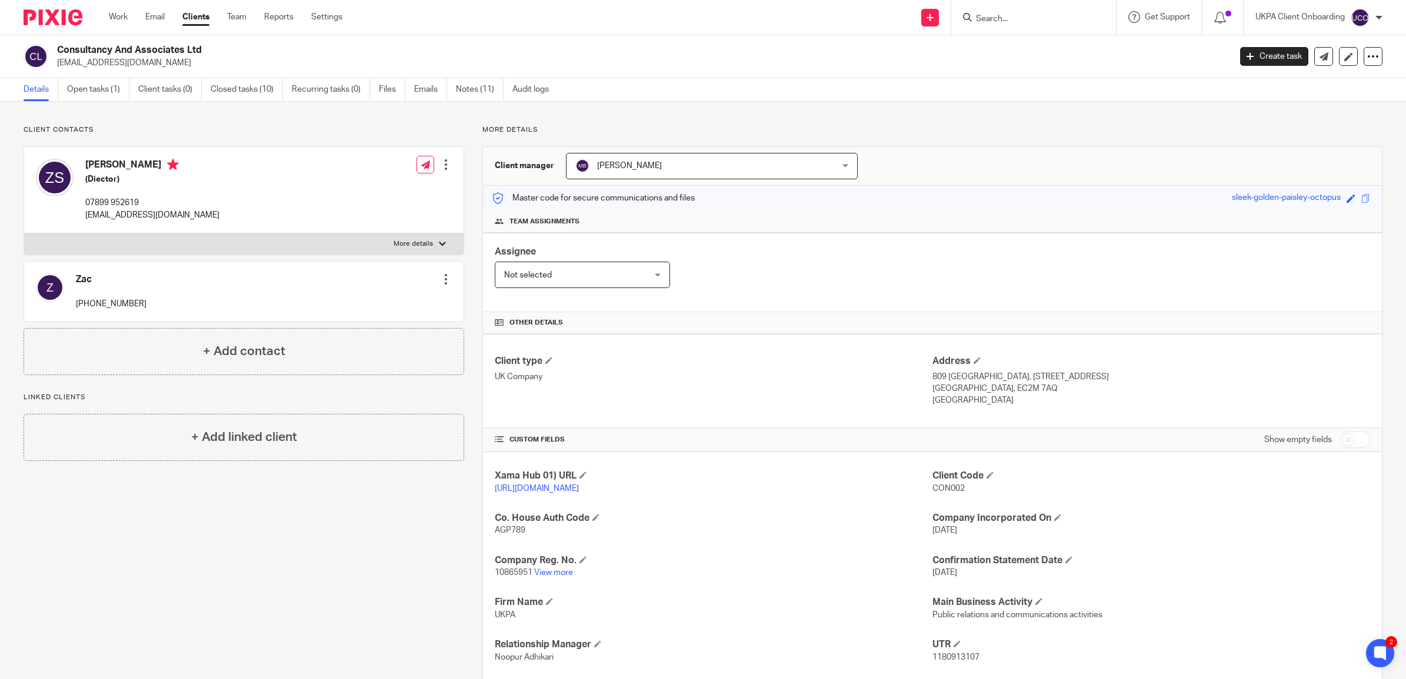 The image size is (1406, 679). What do you see at coordinates (505, 615) in the screenshot?
I see `span: UKPA` at bounding box center [505, 615].